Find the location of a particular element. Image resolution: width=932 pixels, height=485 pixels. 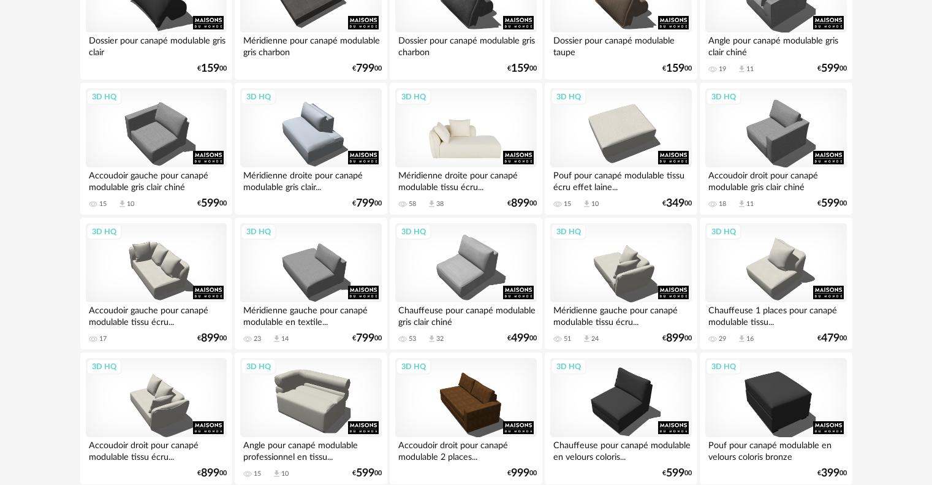

span: 479 is located at coordinates (830, 338).